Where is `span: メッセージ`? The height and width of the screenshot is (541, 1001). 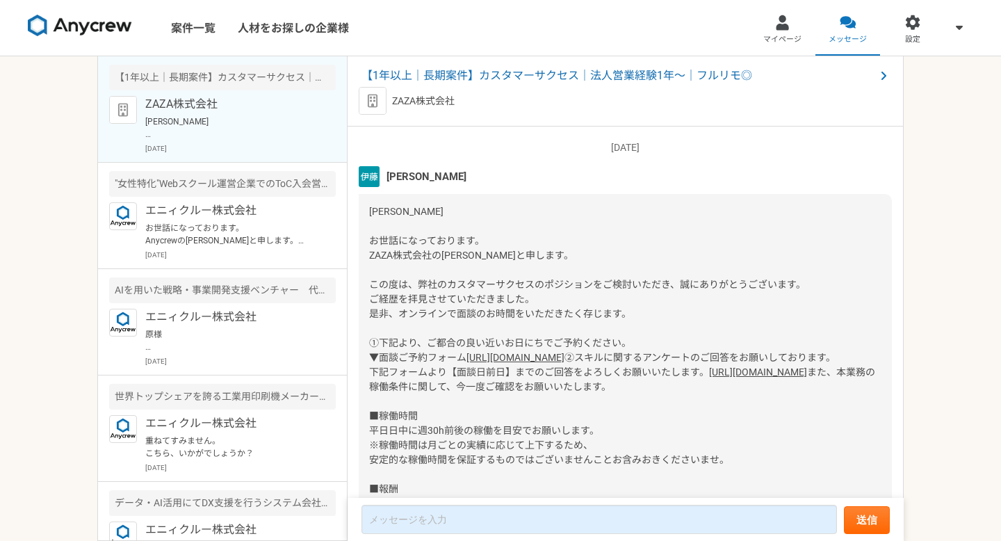 span: メッセージ is located at coordinates (847, 40).